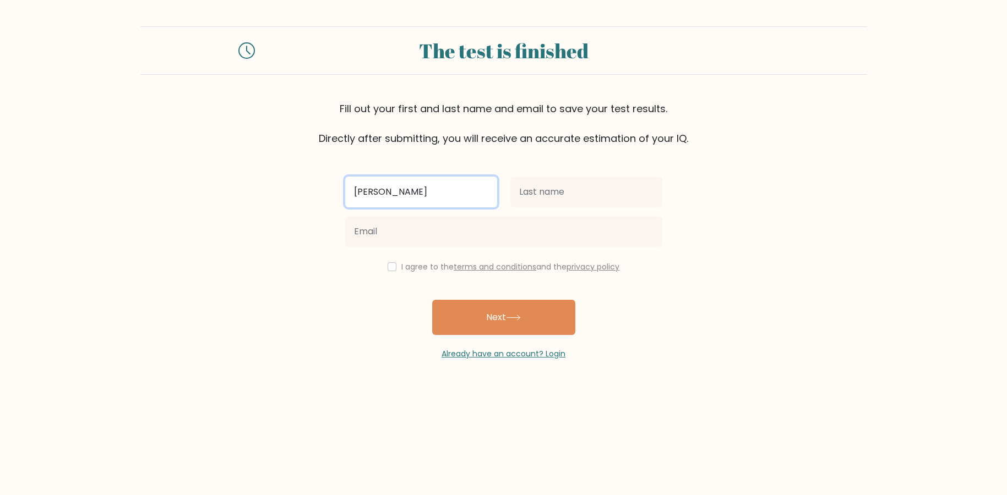 The width and height of the screenshot is (1007, 495). What do you see at coordinates (504, 51) in the screenshot?
I see `div: The test is finished` at bounding box center [504, 51].